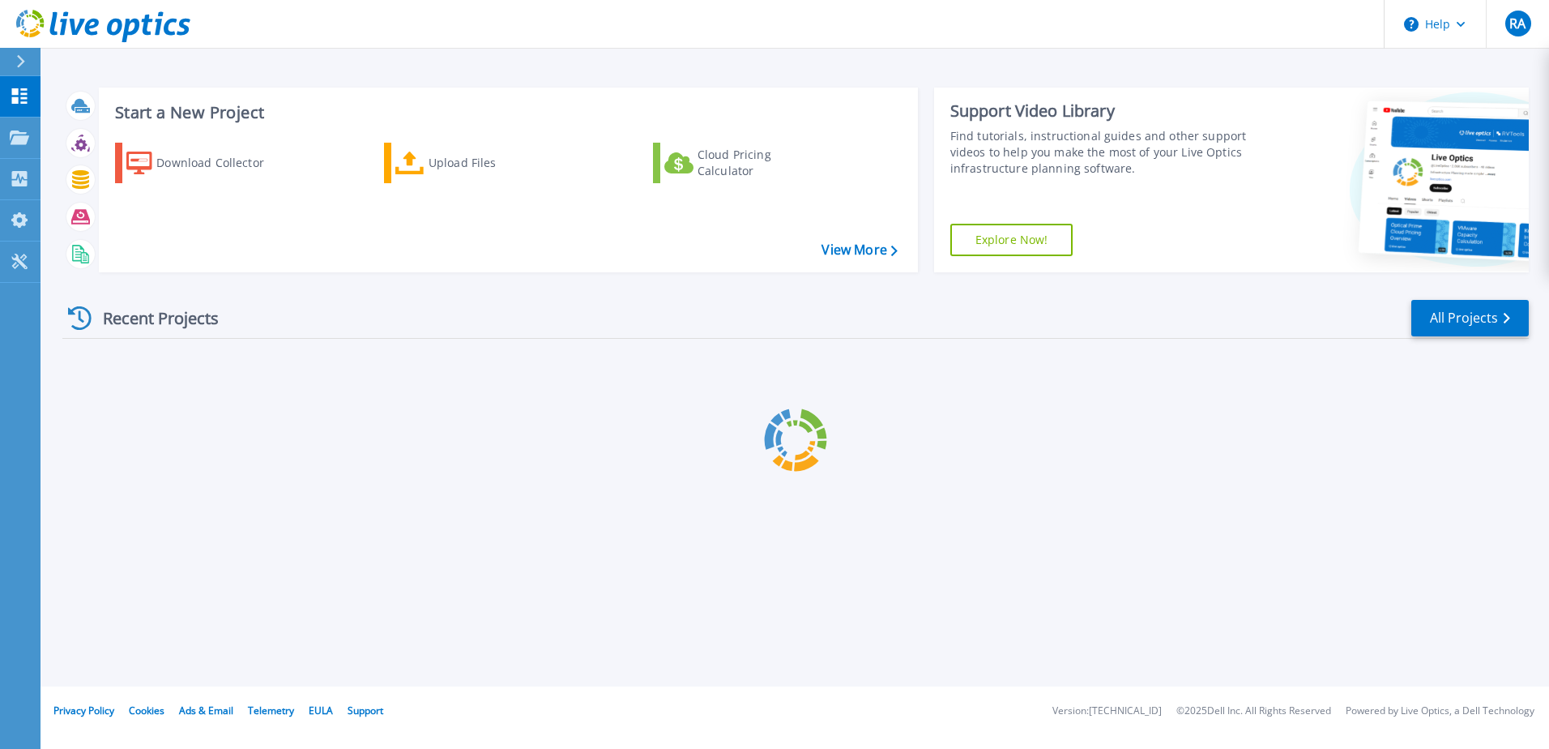 This screenshot has height=749, width=1549. I want to click on li: © 2025 Dell Inc. All Rights Reserved, so click(1254, 711).